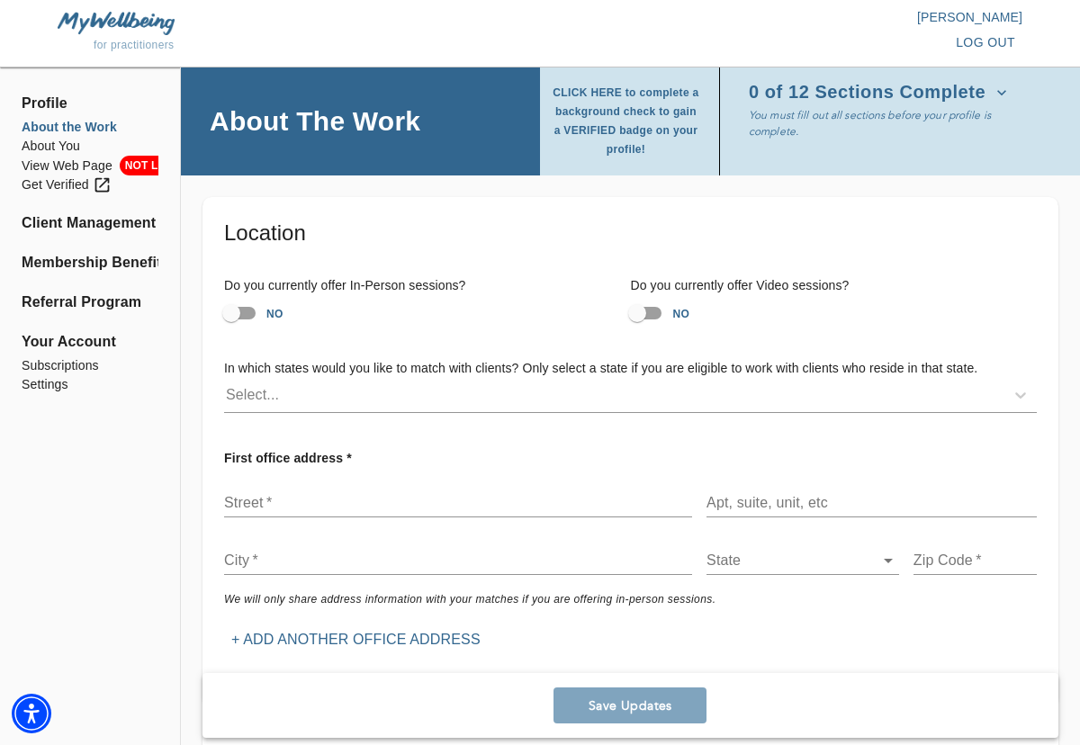 This screenshot has height=745, width=1080. I want to click on a: Membership Benefits, so click(90, 263).